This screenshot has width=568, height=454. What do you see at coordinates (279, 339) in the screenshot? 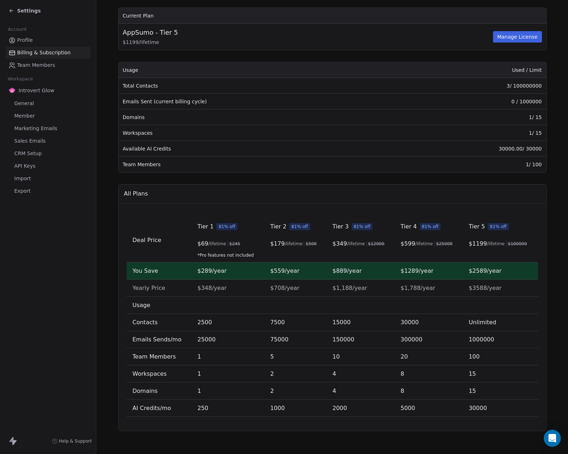
I see `span: 75000` at bounding box center [279, 339].